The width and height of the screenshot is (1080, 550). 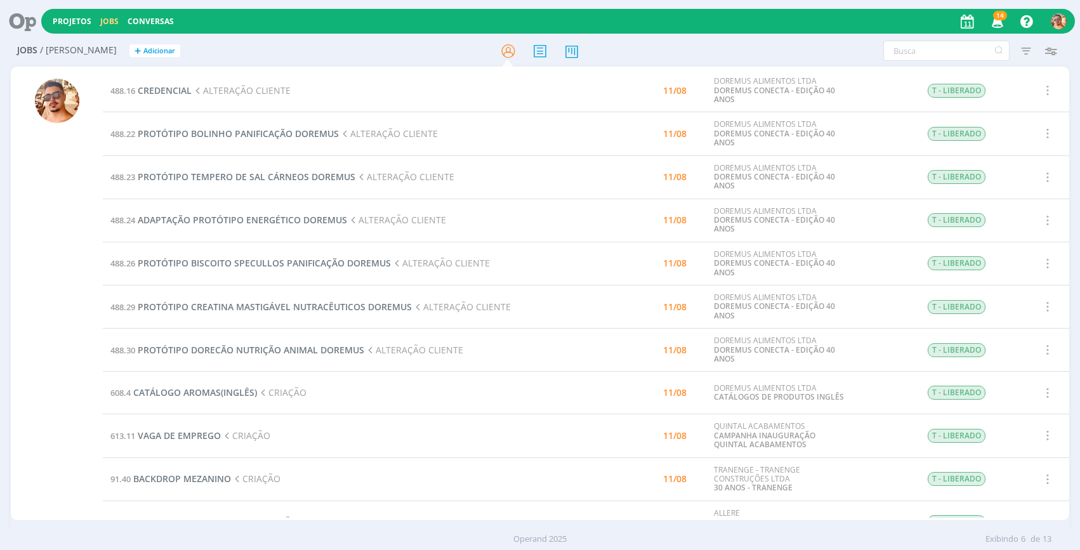 I want to click on a: 91.40BACKDROP MEZANINO, so click(x=171, y=479).